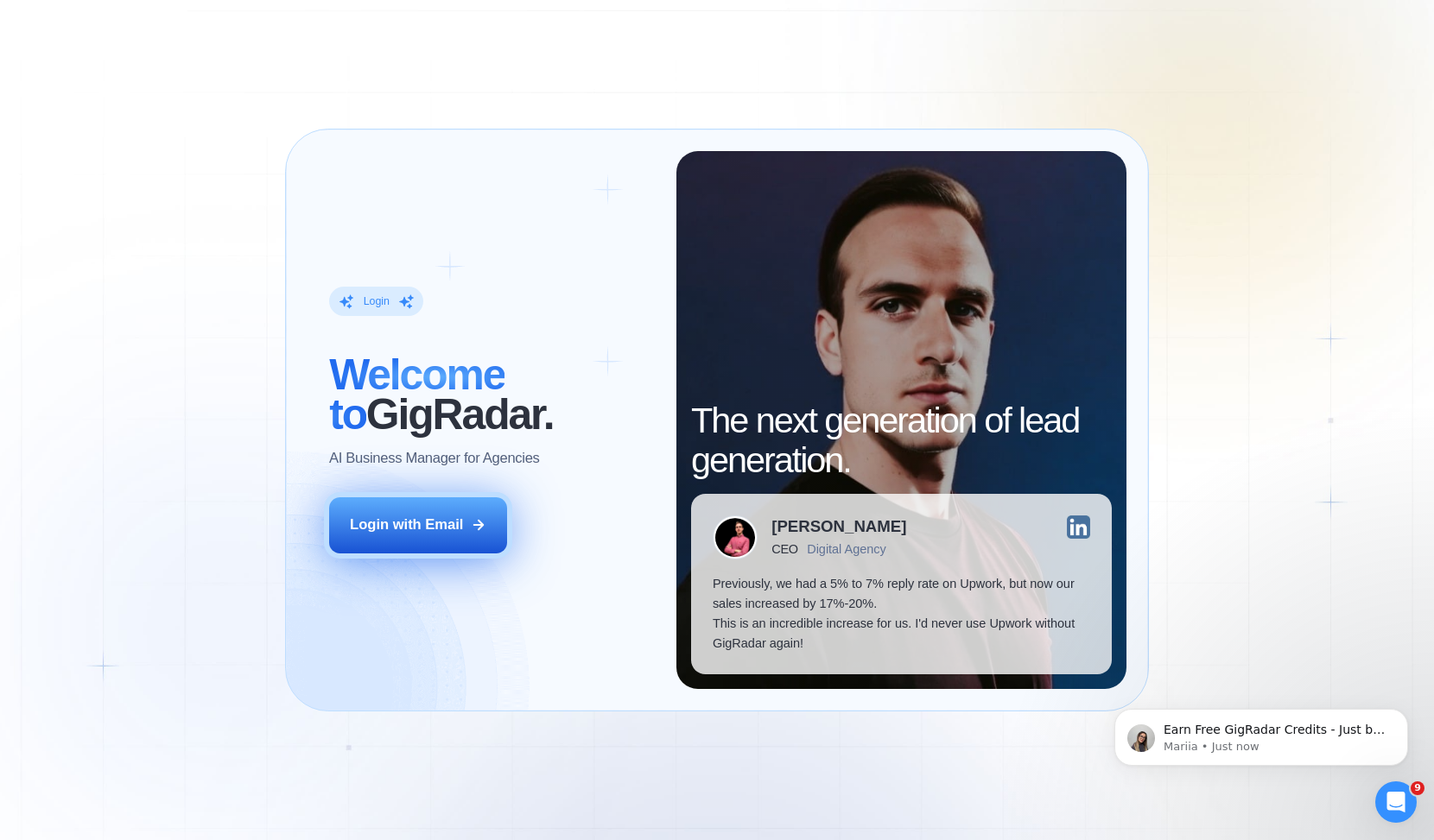  Describe the element at coordinates (53, 65) in the screenshot. I see `img: Profile image for Mariia` at that location.